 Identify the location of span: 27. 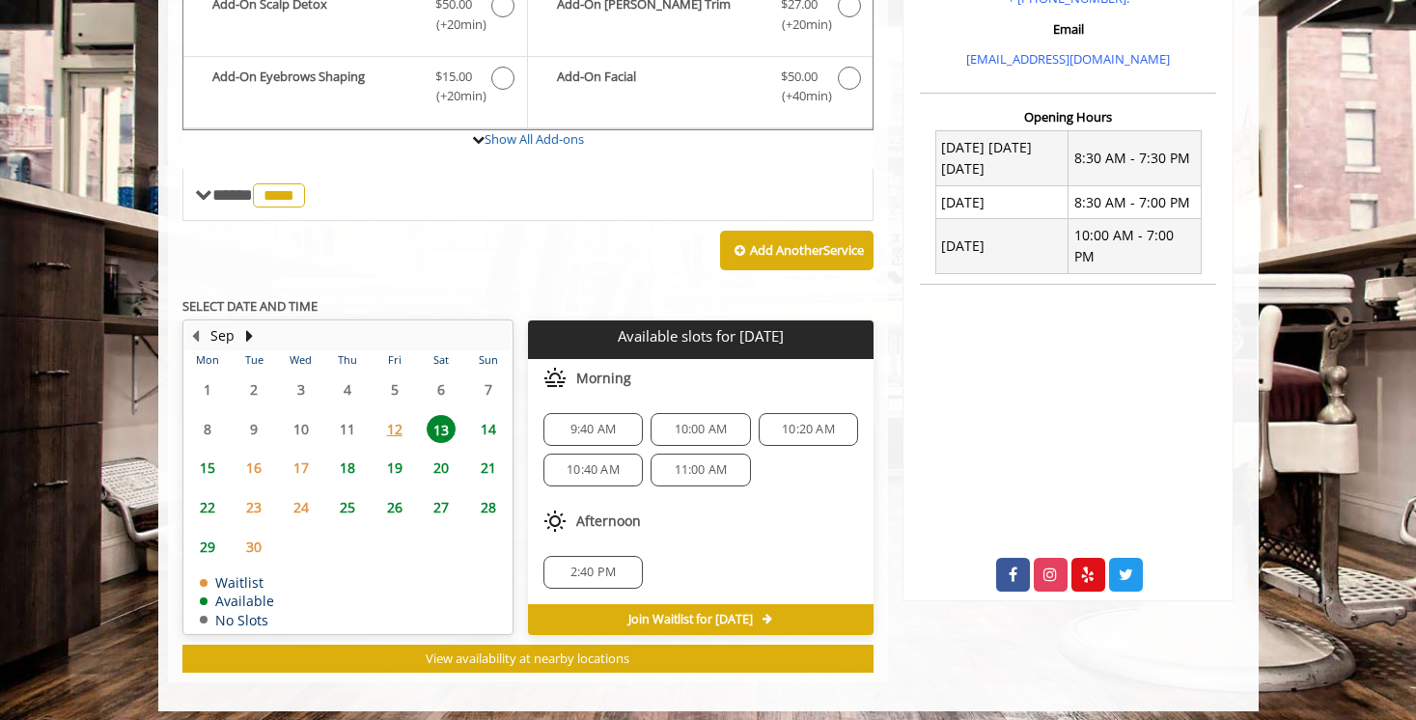
(441, 507).